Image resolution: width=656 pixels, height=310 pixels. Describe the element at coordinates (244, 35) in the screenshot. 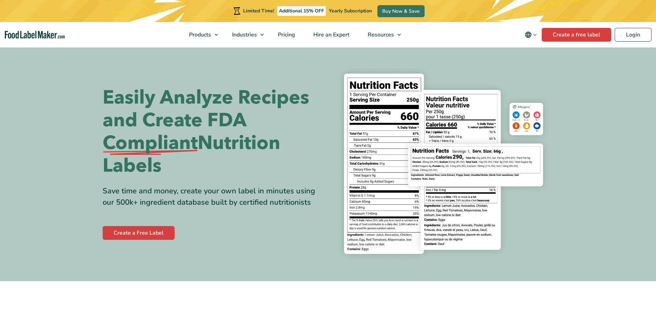

I see `span: Industries` at that location.